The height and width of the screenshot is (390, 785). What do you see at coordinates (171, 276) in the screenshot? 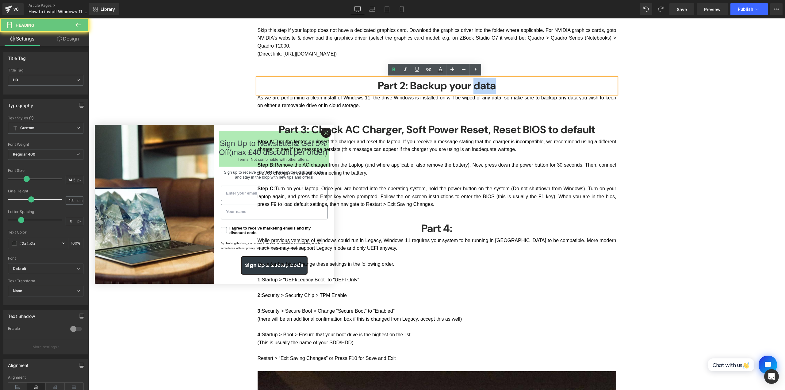
I see `span: 2:` at bounding box center [171, 276].